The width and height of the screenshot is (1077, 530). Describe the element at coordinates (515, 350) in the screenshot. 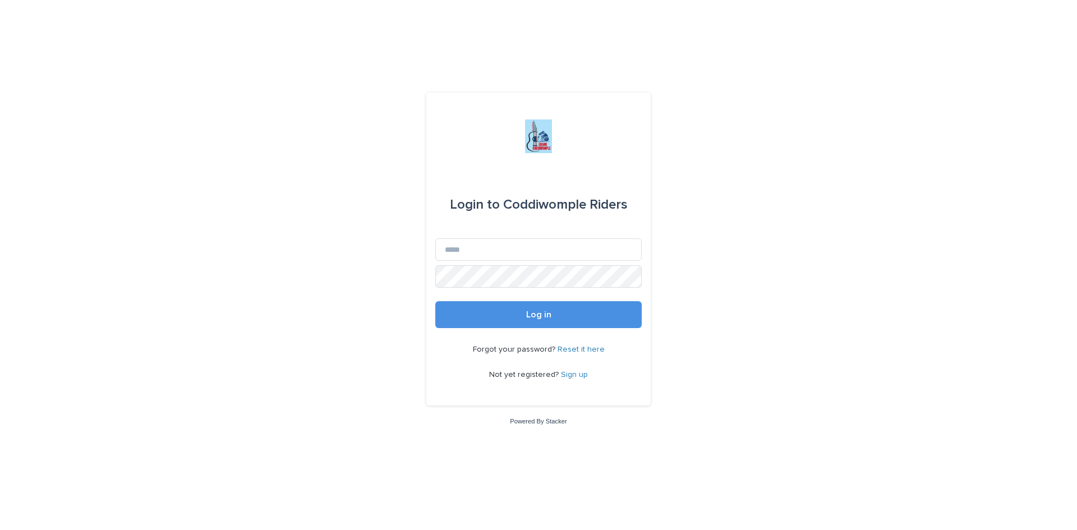

I see `span: Forgot your password?` at that location.